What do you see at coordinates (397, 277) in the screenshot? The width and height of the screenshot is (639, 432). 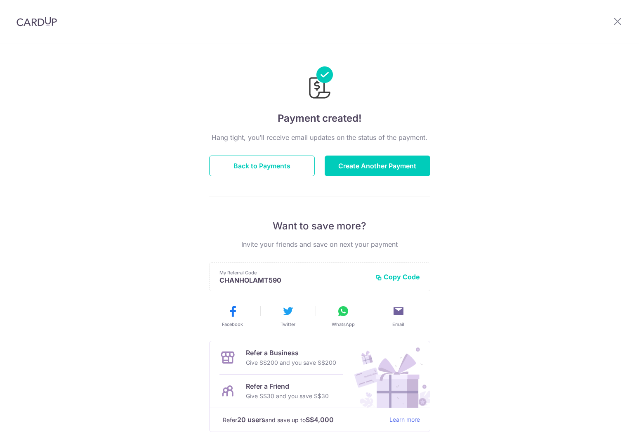 I see `button: Copy Code` at bounding box center [397, 277].